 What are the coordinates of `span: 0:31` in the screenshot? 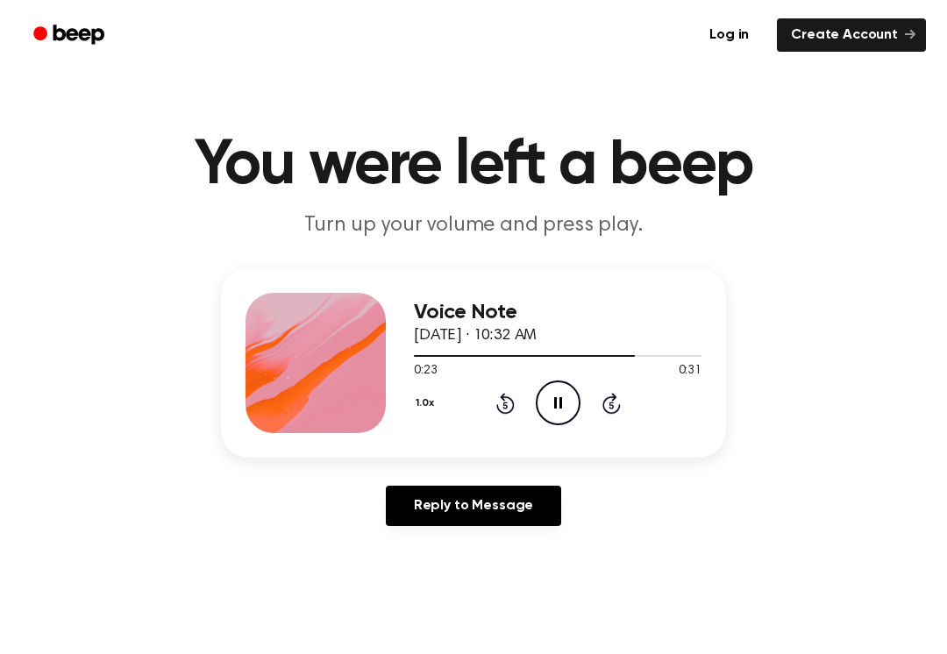 It's located at (690, 371).